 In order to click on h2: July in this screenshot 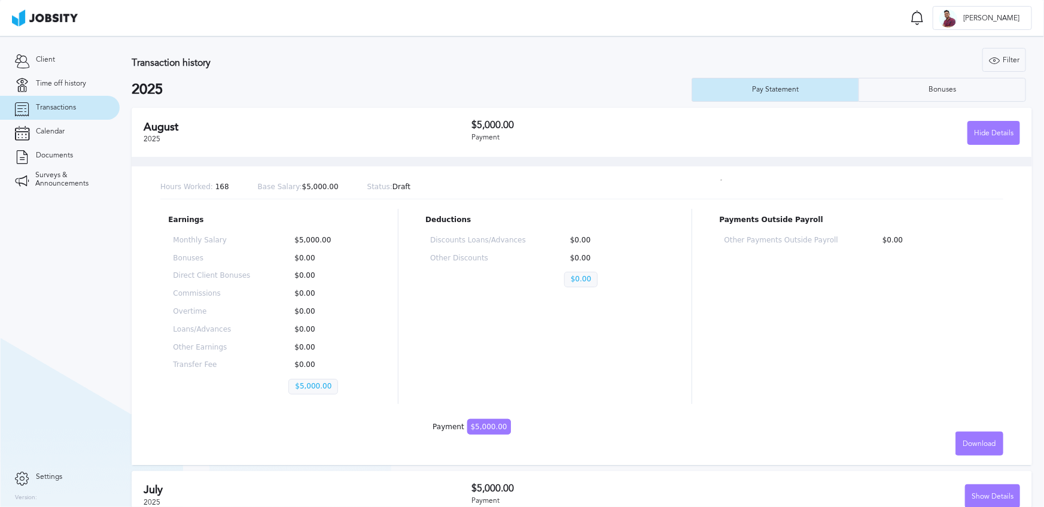, I will do `click(308, 490)`.